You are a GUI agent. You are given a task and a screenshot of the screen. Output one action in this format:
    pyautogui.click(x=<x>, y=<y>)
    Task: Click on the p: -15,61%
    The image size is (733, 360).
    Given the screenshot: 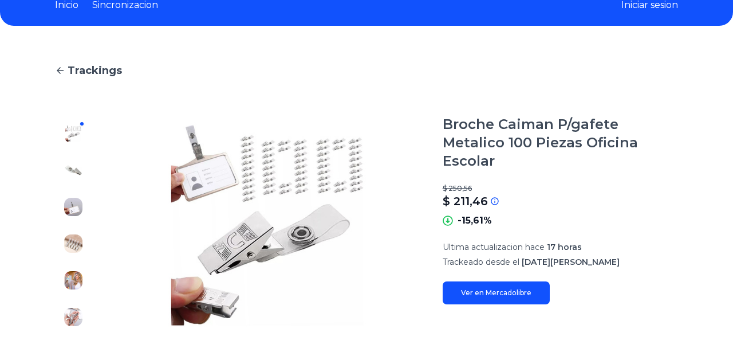 What is the action you would take?
    pyautogui.click(x=475, y=220)
    